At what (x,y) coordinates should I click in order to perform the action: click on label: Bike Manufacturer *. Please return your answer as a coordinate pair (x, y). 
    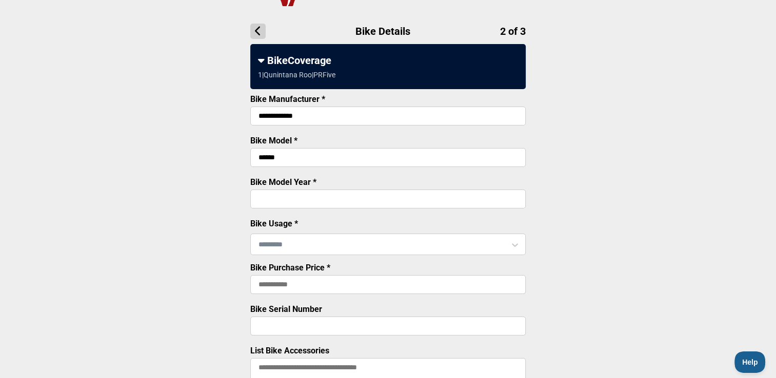
    Looking at the image, I should click on (288, 99).